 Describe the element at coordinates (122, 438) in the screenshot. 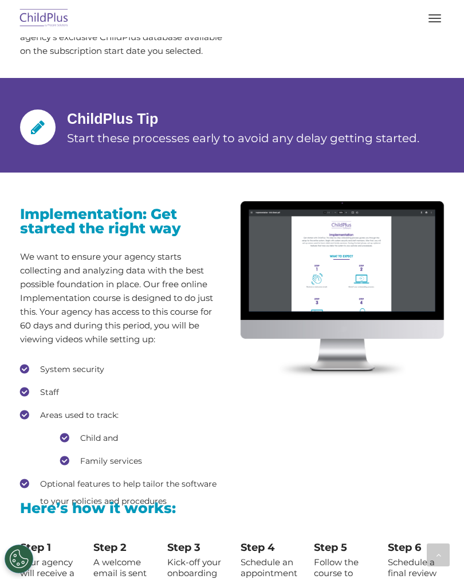

I see `li: Areas used to track:` at that location.